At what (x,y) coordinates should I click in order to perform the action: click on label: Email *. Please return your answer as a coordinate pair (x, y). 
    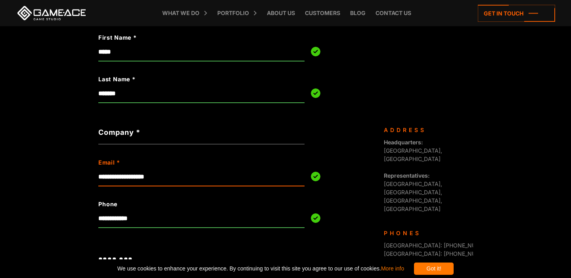
    Looking at the image, I should click on (181, 163).